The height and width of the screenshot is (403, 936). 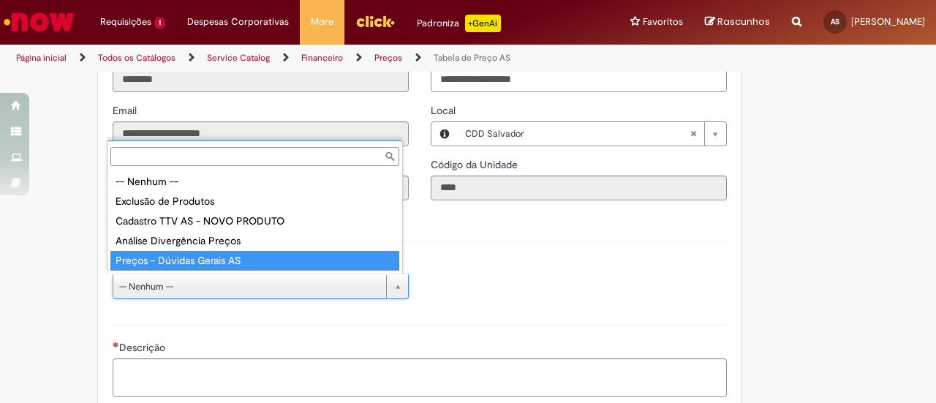 What do you see at coordinates (255, 181) in the screenshot?
I see `div: -- Nenhum --` at bounding box center [255, 181].